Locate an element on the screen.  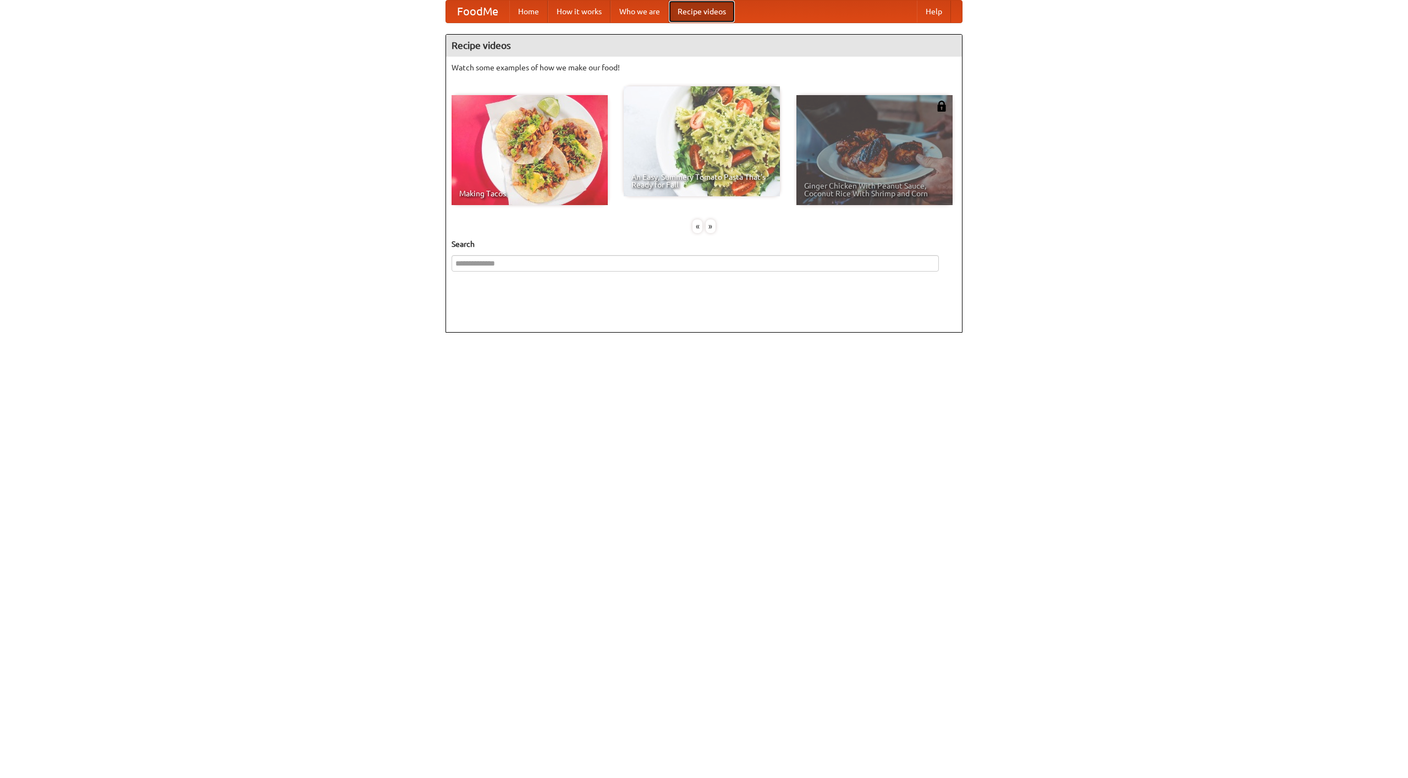
a: Who we are is located at coordinates (639, 12).